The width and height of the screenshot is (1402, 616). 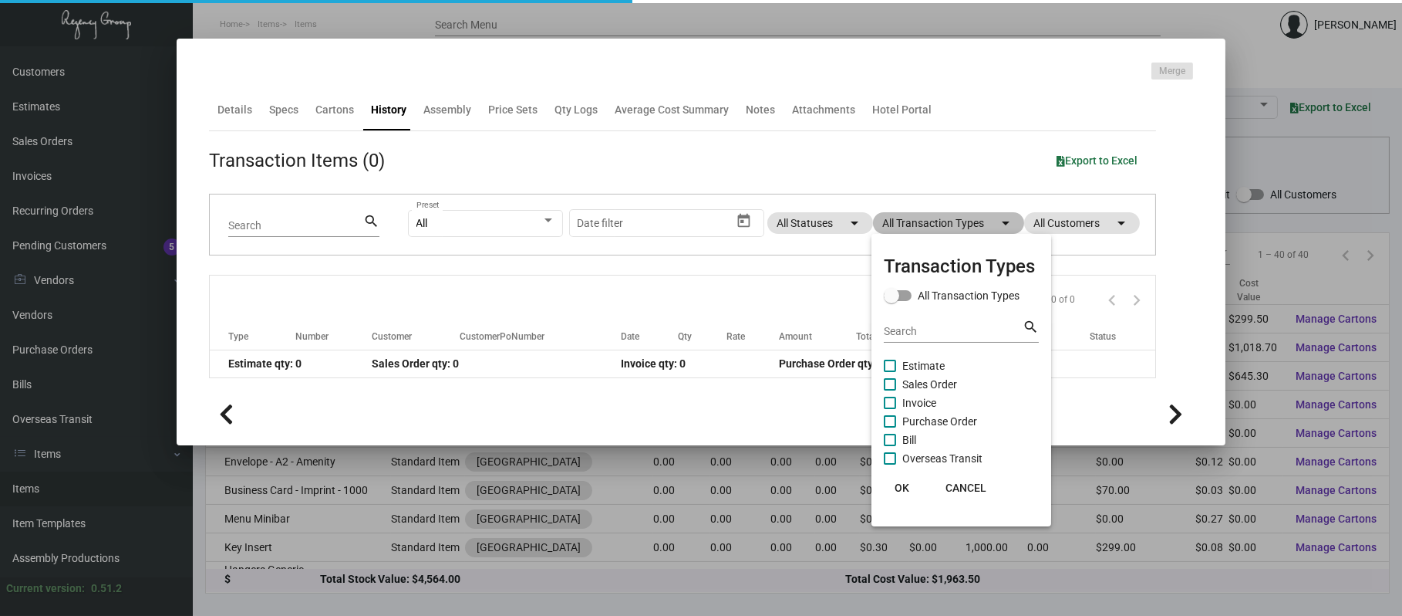 I want to click on span: All Transaction Types, so click(x=969, y=295).